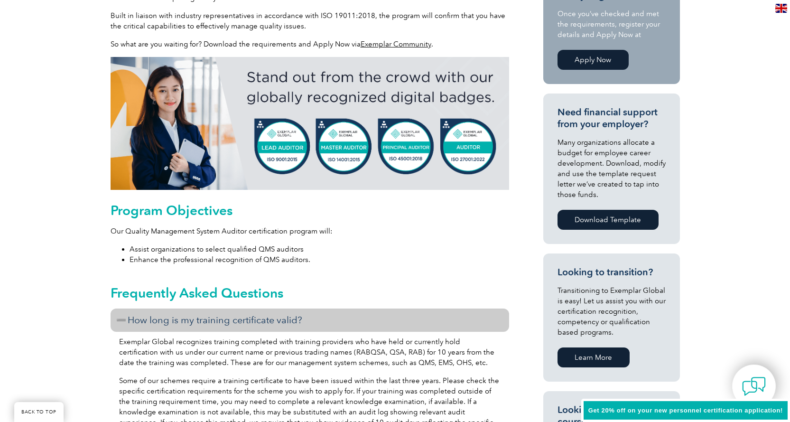 The image size is (790, 422). I want to click on a: Exemplar Community, so click(396, 44).